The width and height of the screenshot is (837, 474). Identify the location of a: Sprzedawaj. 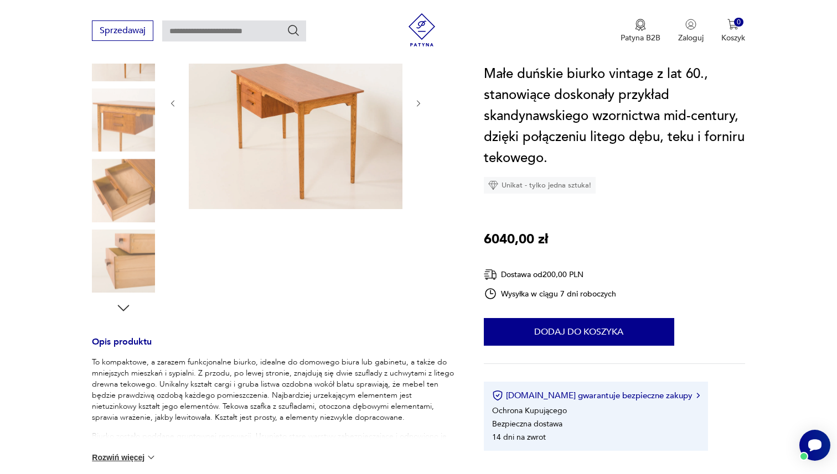
(122, 32).